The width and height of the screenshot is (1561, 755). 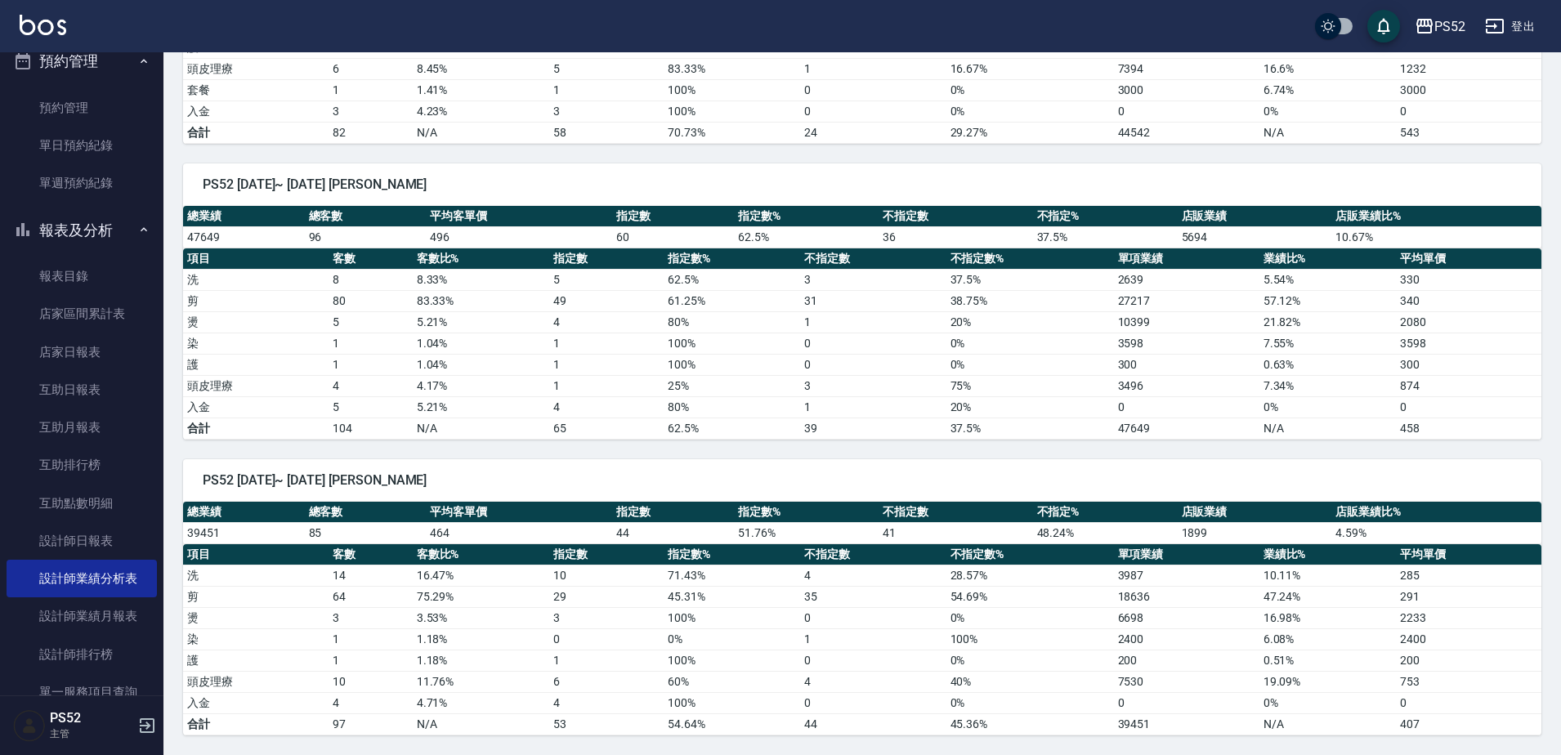 What do you see at coordinates (480, 596) in the screenshot?
I see `td: 75.29 %` at bounding box center [480, 596].